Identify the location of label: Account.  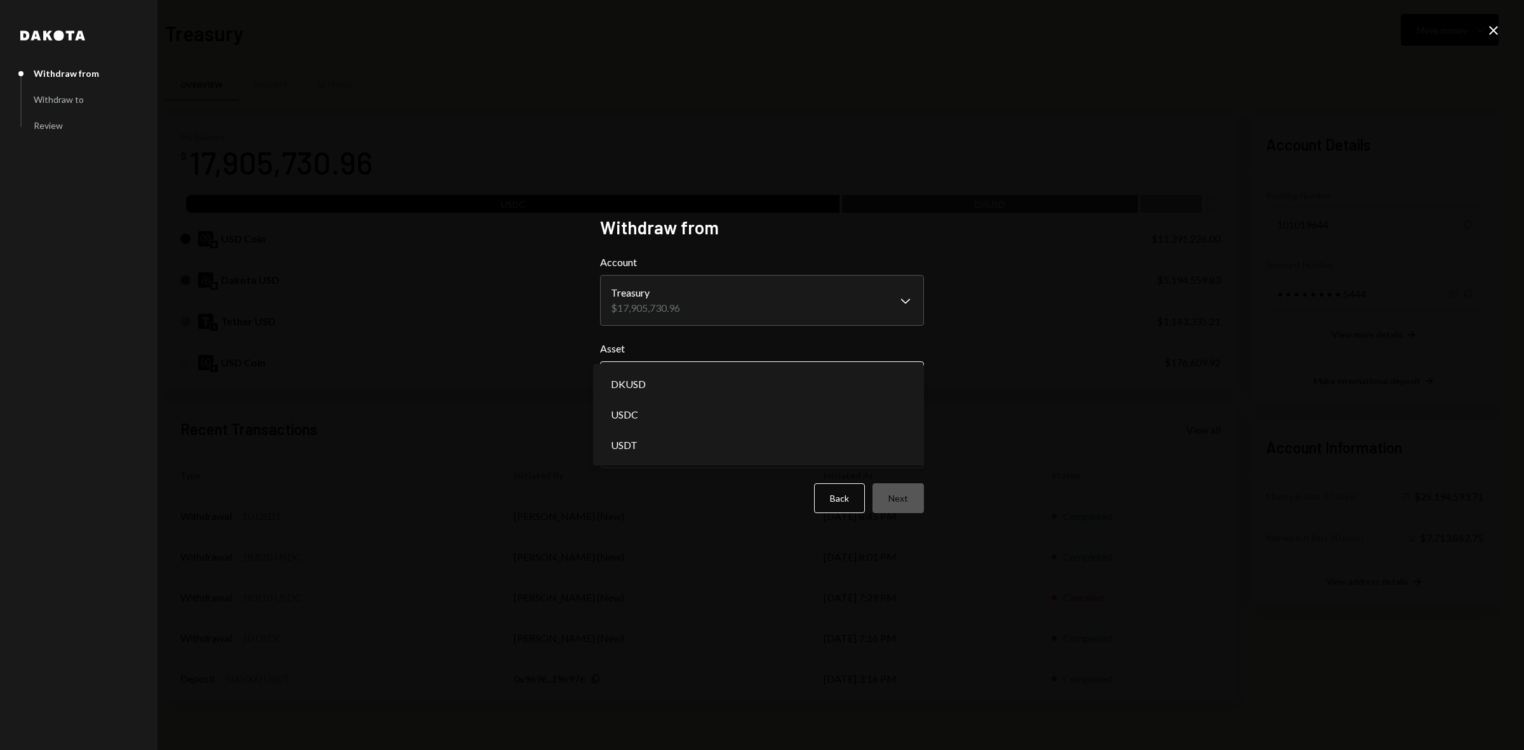
(762, 262).